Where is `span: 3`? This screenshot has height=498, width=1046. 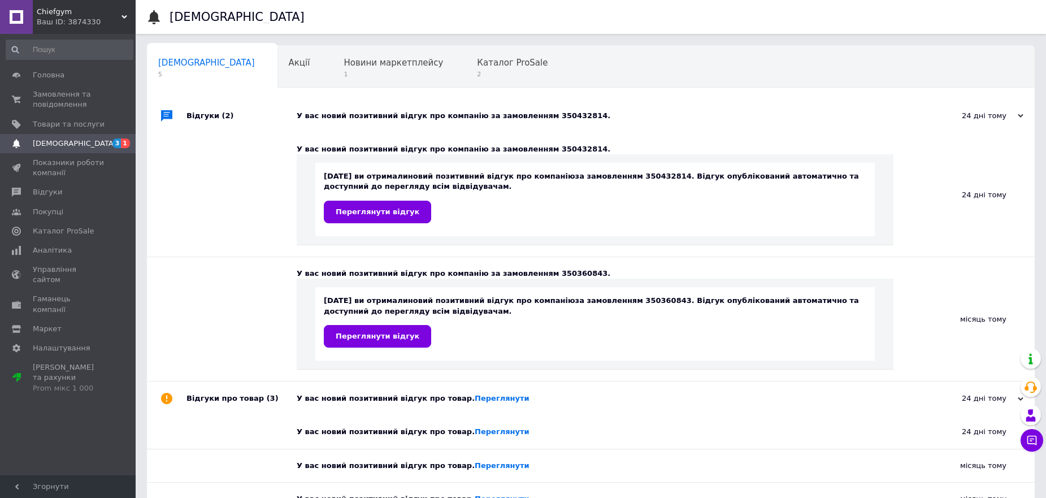
span: 3 is located at coordinates (117, 143).